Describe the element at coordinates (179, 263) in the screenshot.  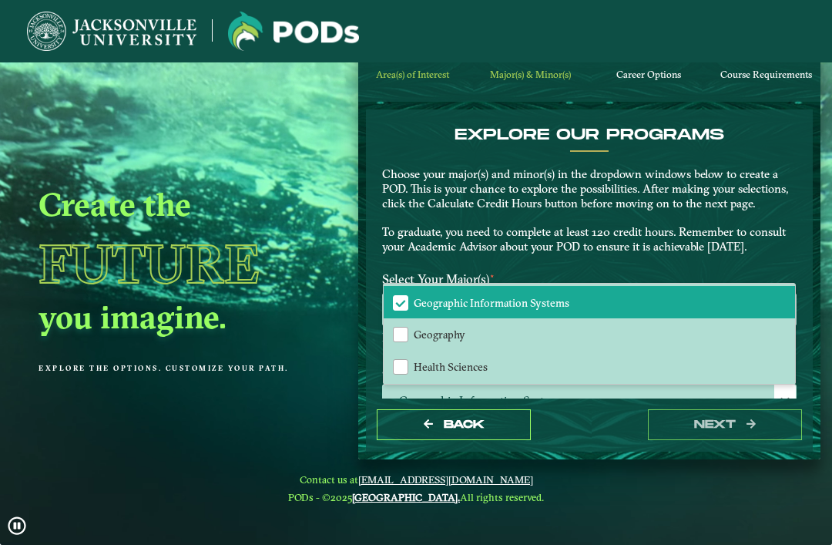
I see `h1: Future` at that location.